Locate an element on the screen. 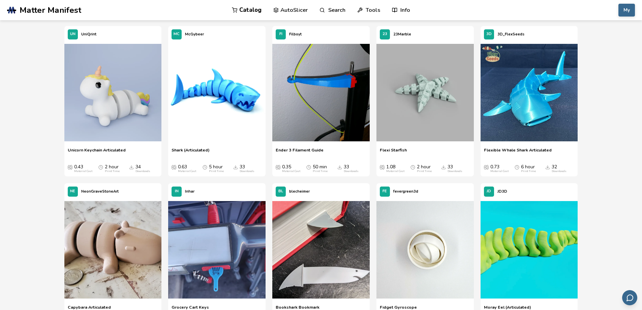  p: JD3D is located at coordinates (502, 191).